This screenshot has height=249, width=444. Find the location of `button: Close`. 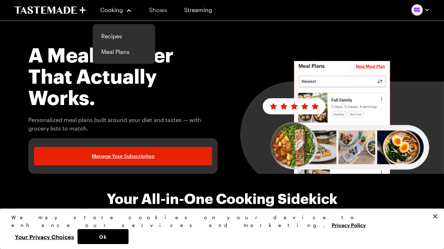

button: Close is located at coordinates (435, 216).